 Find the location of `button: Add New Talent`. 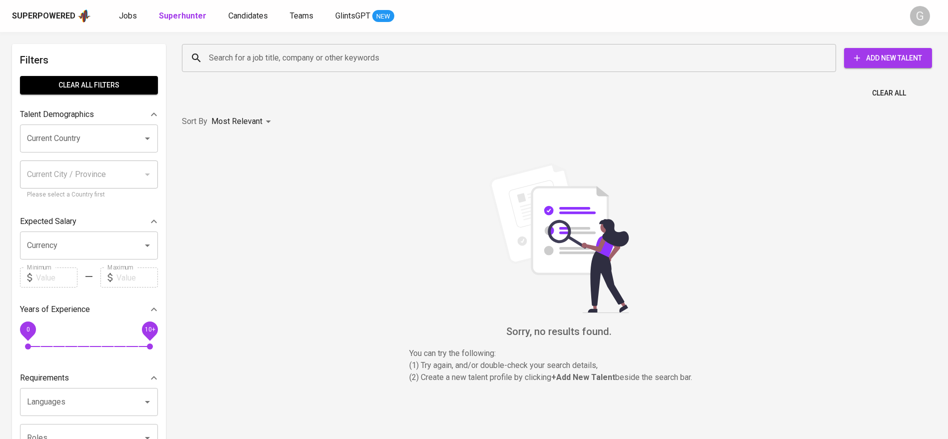

button: Add New Talent is located at coordinates (888, 58).